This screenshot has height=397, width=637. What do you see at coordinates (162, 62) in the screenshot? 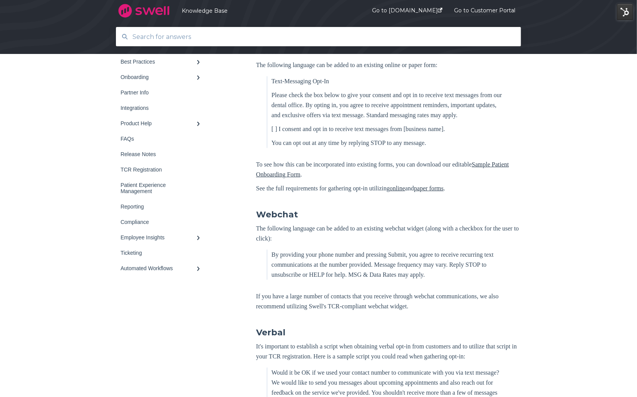
I see `a: Best Practices` at bounding box center [162, 62].